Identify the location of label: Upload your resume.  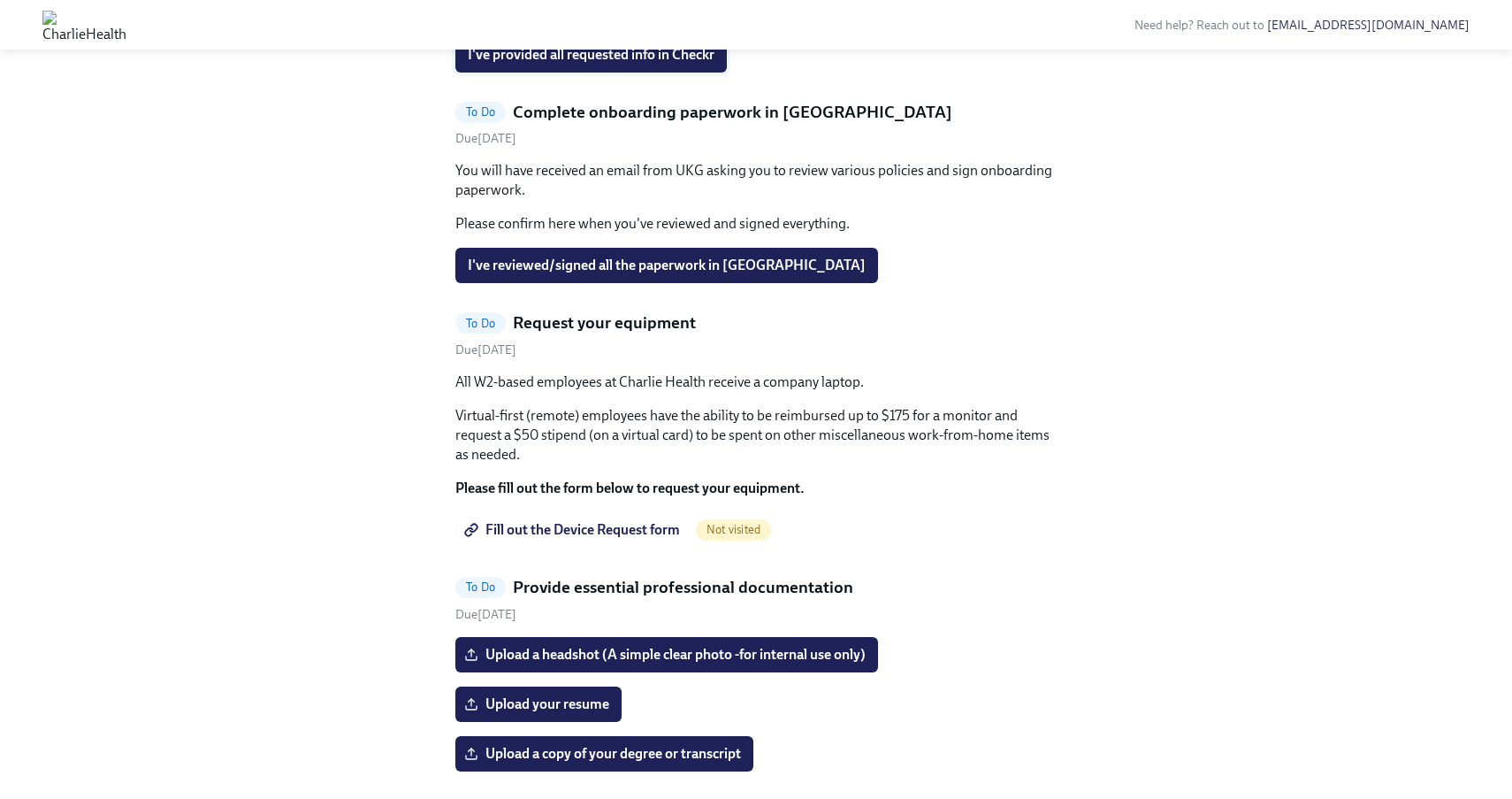
(538, 704).